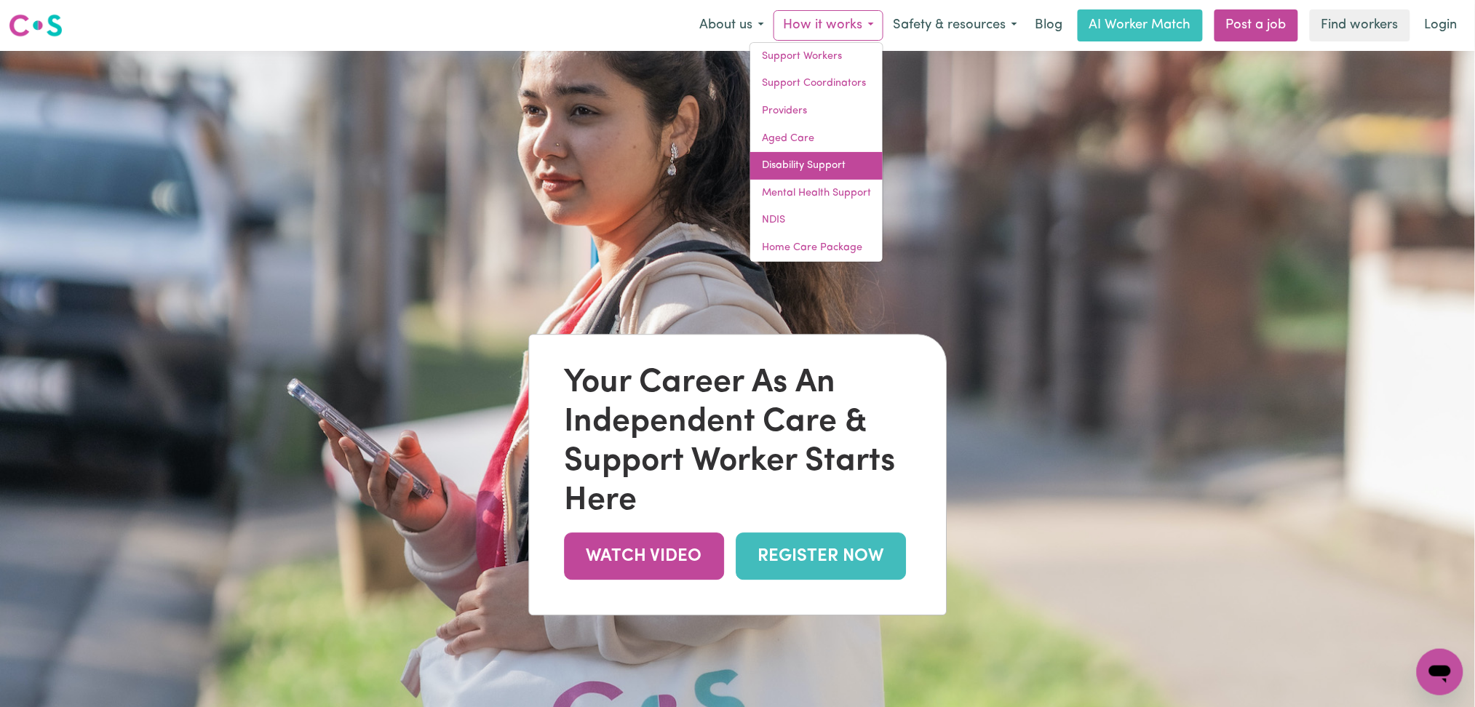 This screenshot has width=1475, height=707. Describe the element at coordinates (816, 84) in the screenshot. I see `a: Support Coordinators` at that location.